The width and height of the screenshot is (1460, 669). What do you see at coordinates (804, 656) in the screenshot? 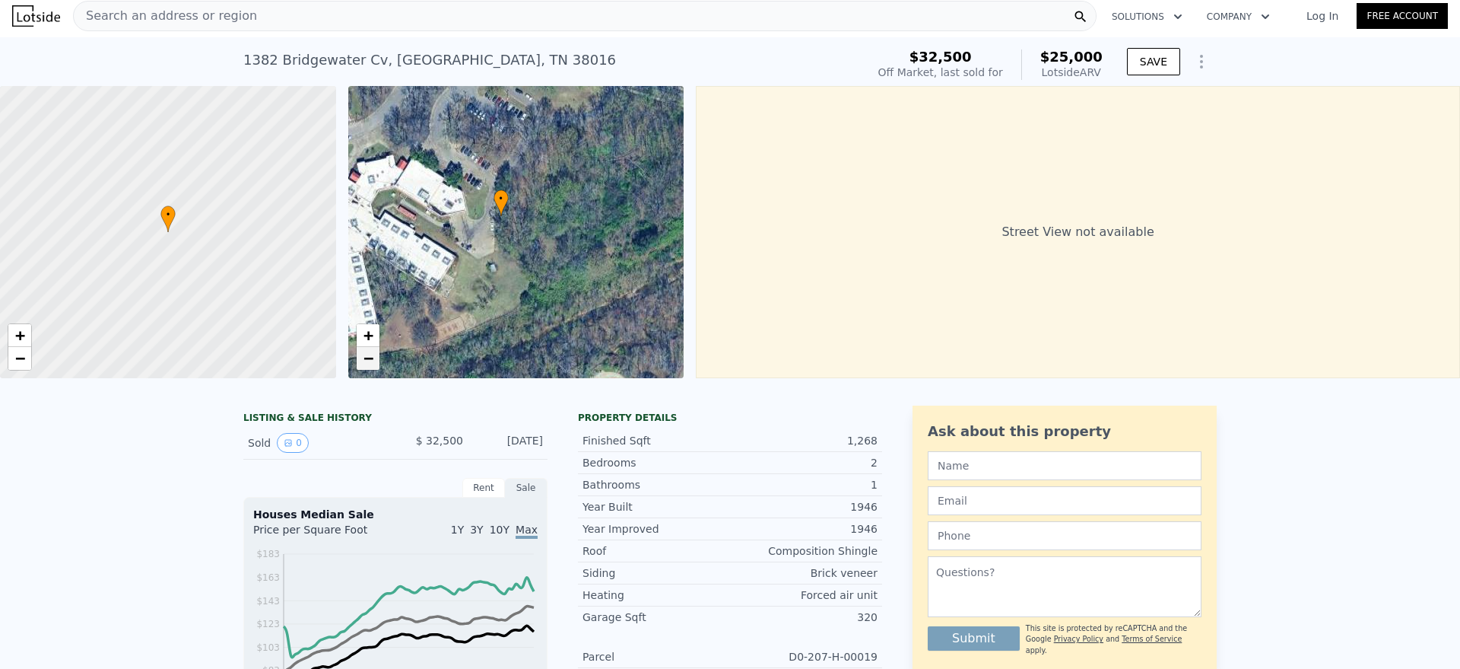
I see `div: D0-207-H-00019` at bounding box center [804, 656].